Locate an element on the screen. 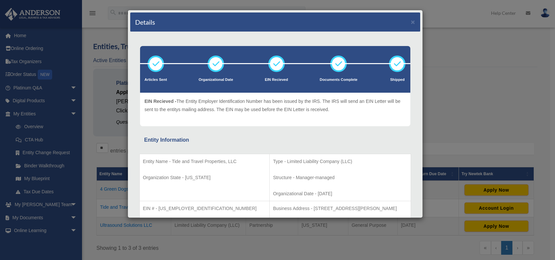  span: EIN Recieved - is located at coordinates (160, 101).